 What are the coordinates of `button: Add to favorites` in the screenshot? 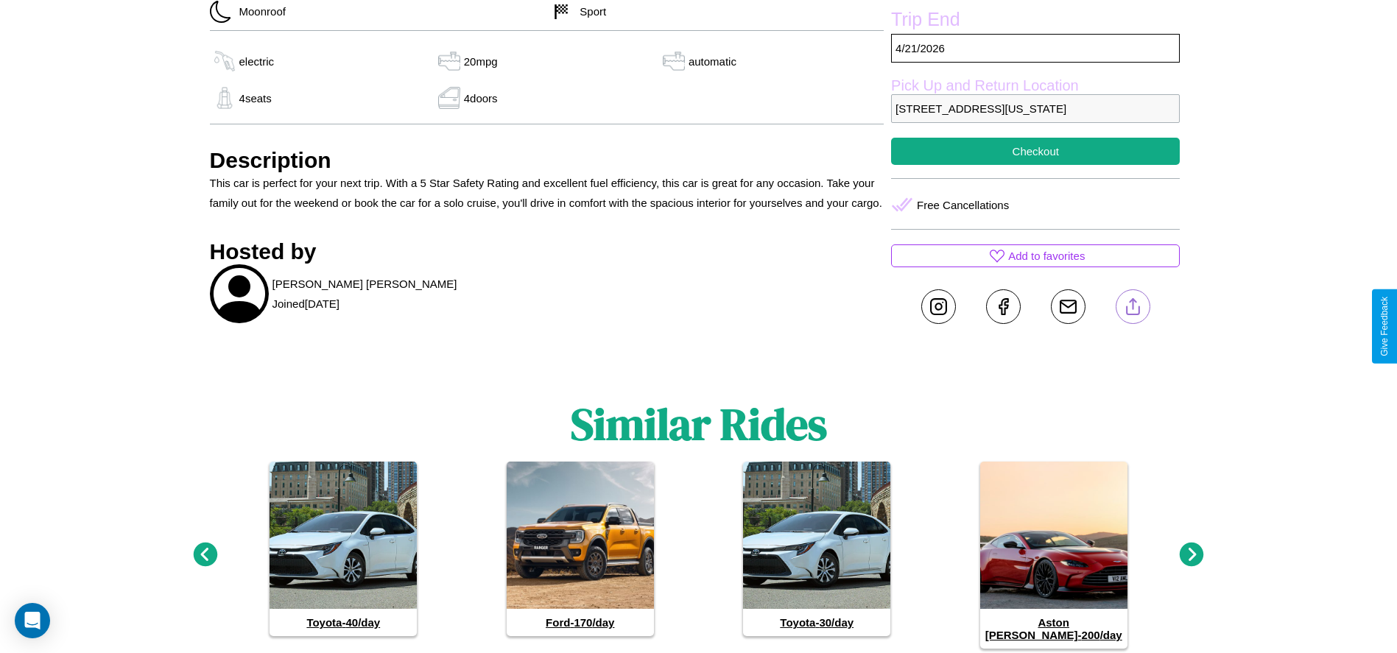 It's located at (1035, 255).